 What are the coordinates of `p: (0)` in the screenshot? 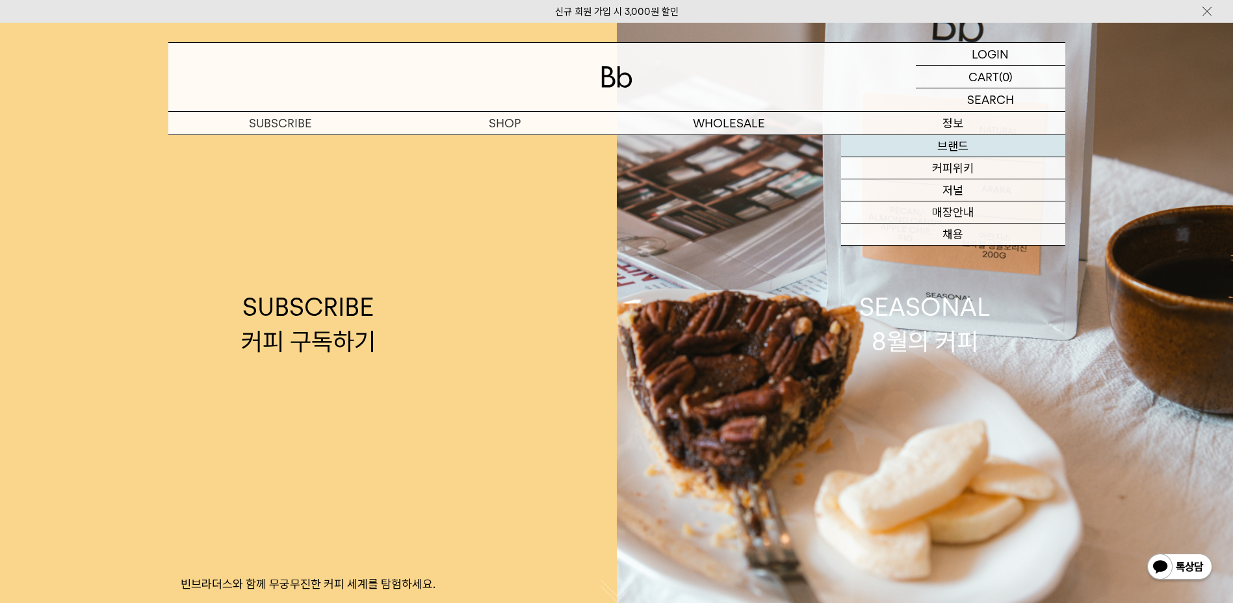 It's located at (1006, 77).